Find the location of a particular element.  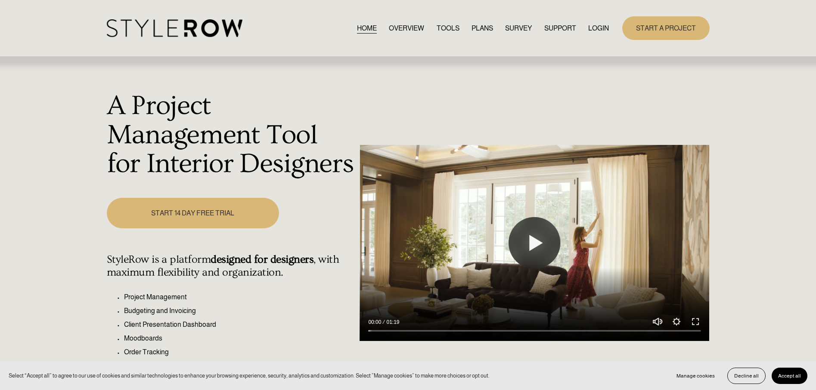

span: Manage cookies is located at coordinates (695, 376).